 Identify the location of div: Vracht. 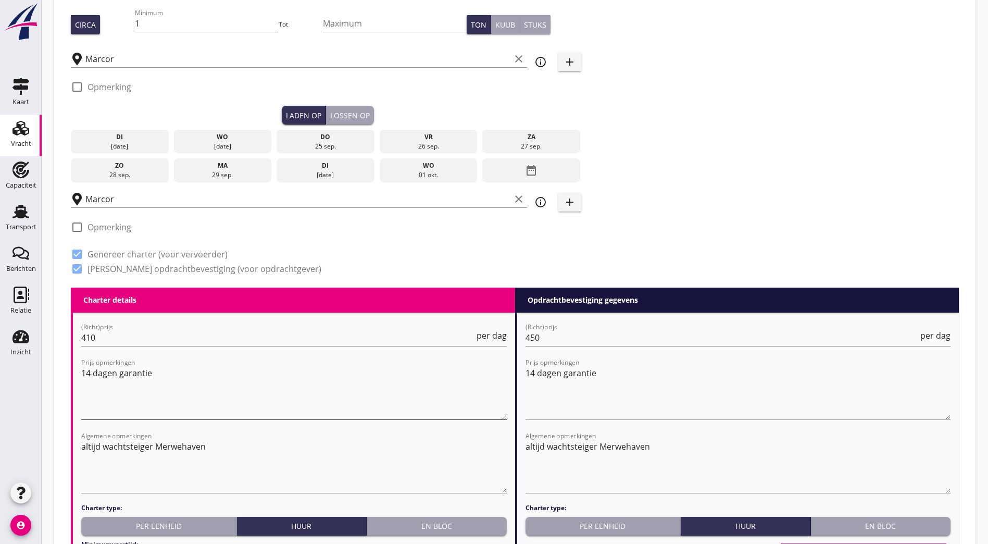
(21, 143).